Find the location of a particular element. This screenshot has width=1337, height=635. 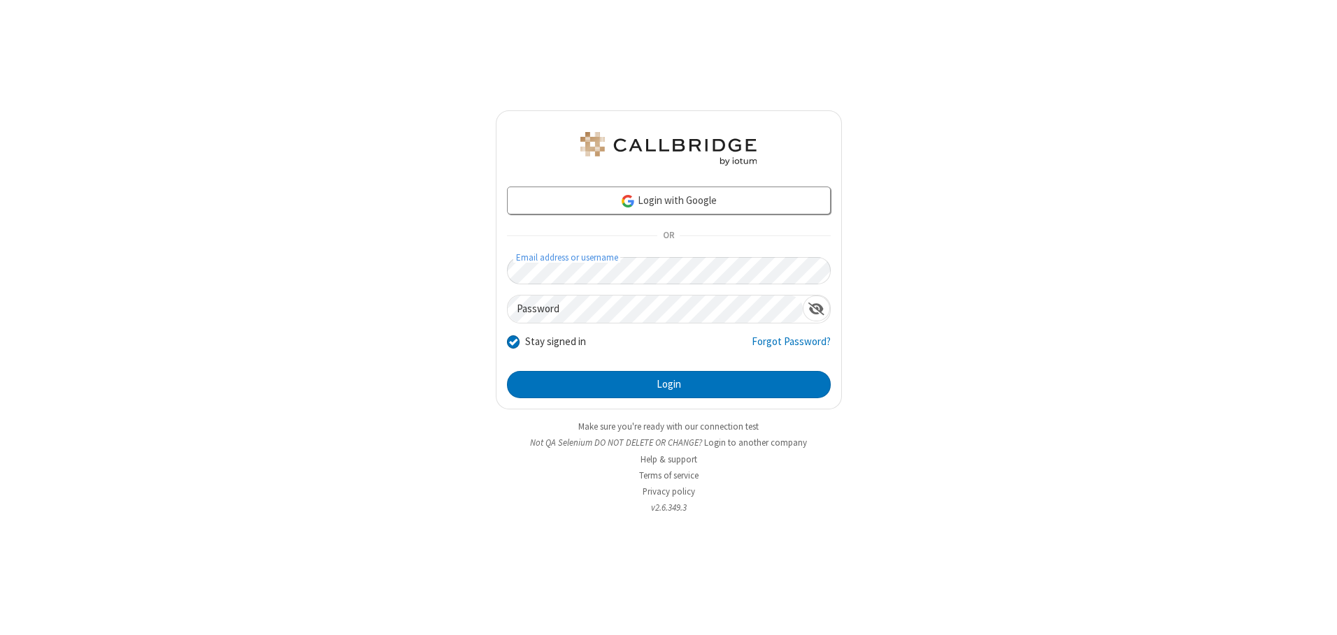

li: v2.6.349.3 is located at coordinates (668, 508).